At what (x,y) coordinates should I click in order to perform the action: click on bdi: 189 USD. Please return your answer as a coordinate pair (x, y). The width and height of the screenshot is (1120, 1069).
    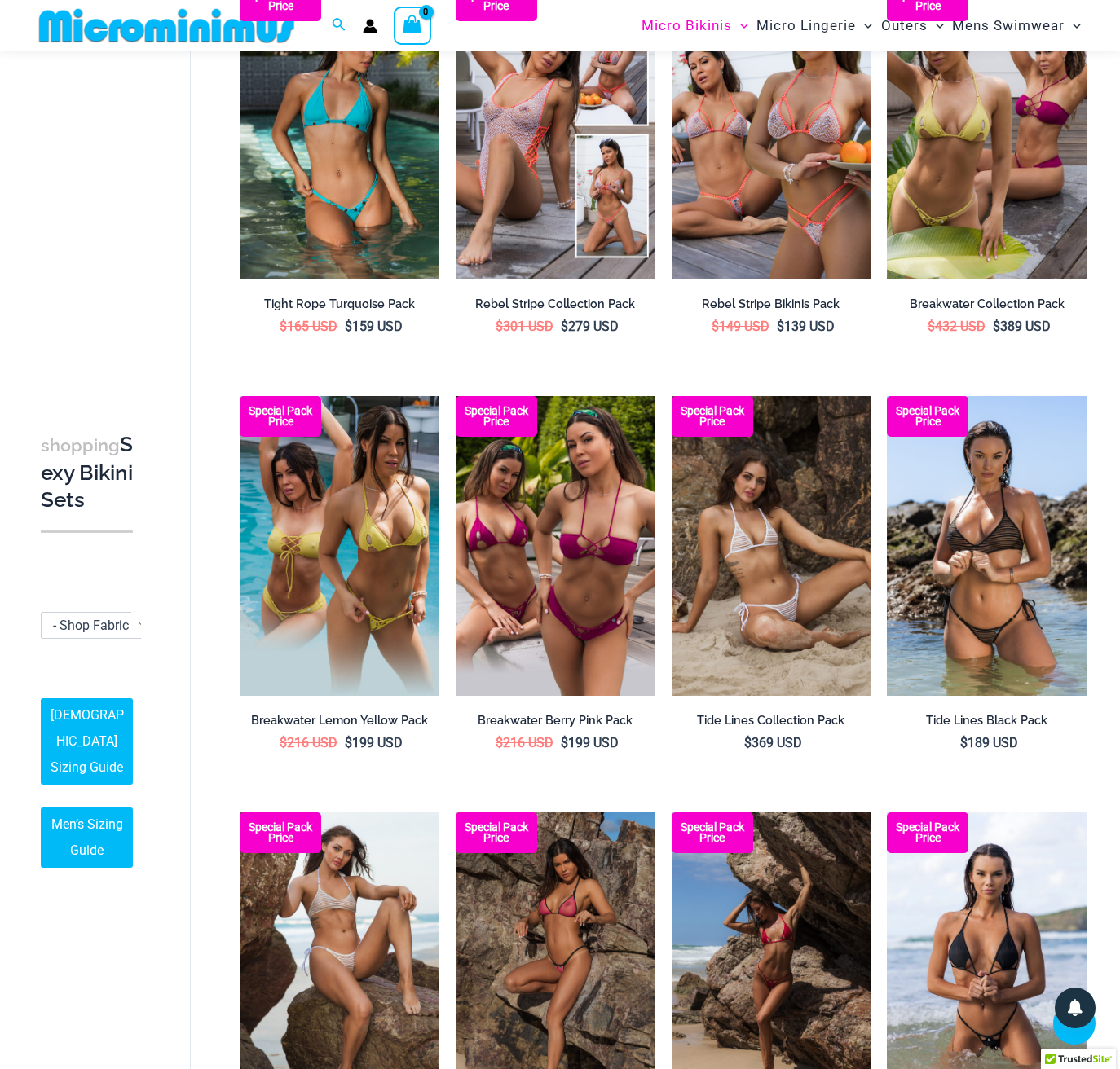
    Looking at the image, I should click on (988, 742).